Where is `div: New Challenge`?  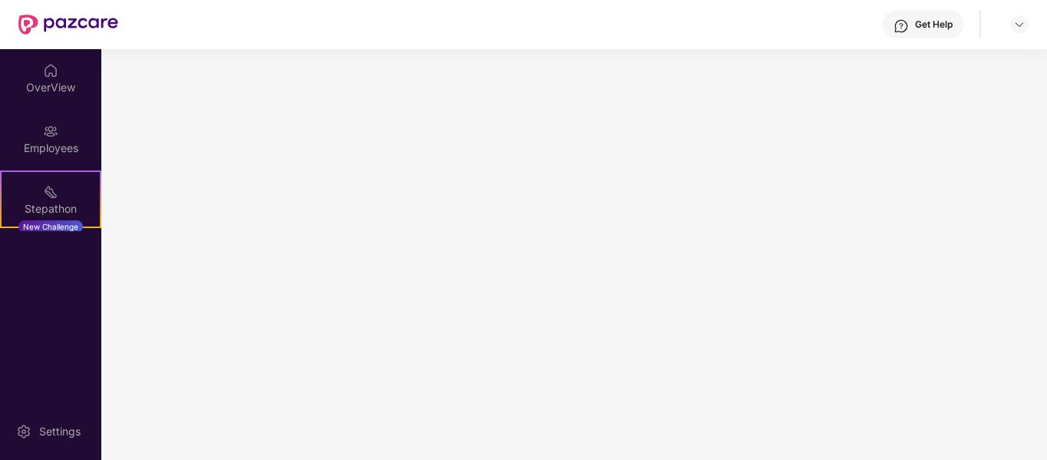 div: New Challenge is located at coordinates (51, 226).